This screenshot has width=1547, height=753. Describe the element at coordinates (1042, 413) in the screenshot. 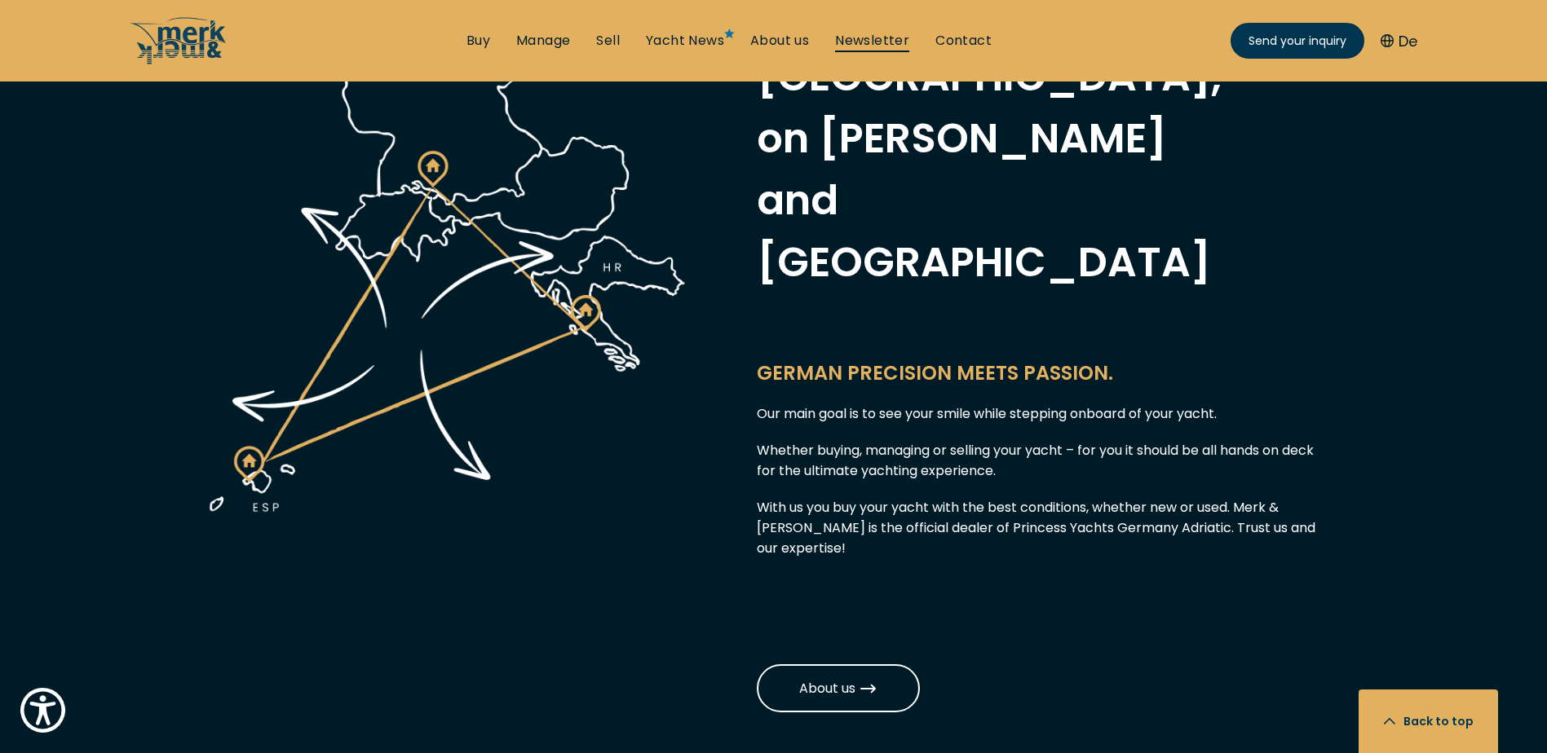

I see `p: Our main goal is to see your smile while stepping onboard of your yacht.` at that location.